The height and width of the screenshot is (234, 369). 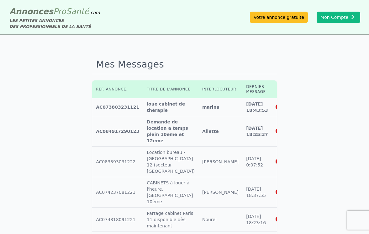 I want to click on td: AC073803231121, so click(x=118, y=107).